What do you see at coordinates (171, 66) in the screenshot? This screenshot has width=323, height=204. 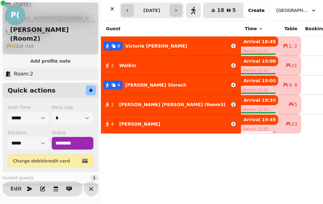 I see `button: 2Walkin` at bounding box center [171, 66].